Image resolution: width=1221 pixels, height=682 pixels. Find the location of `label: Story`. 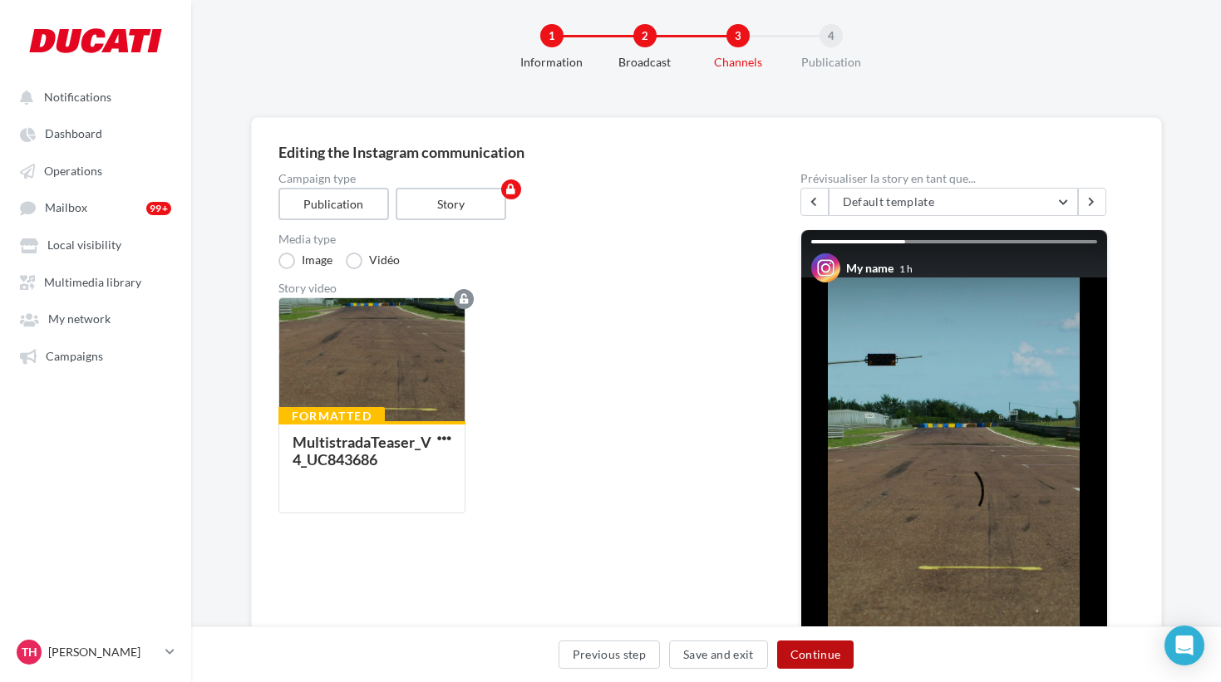

label: Story is located at coordinates (451, 204).